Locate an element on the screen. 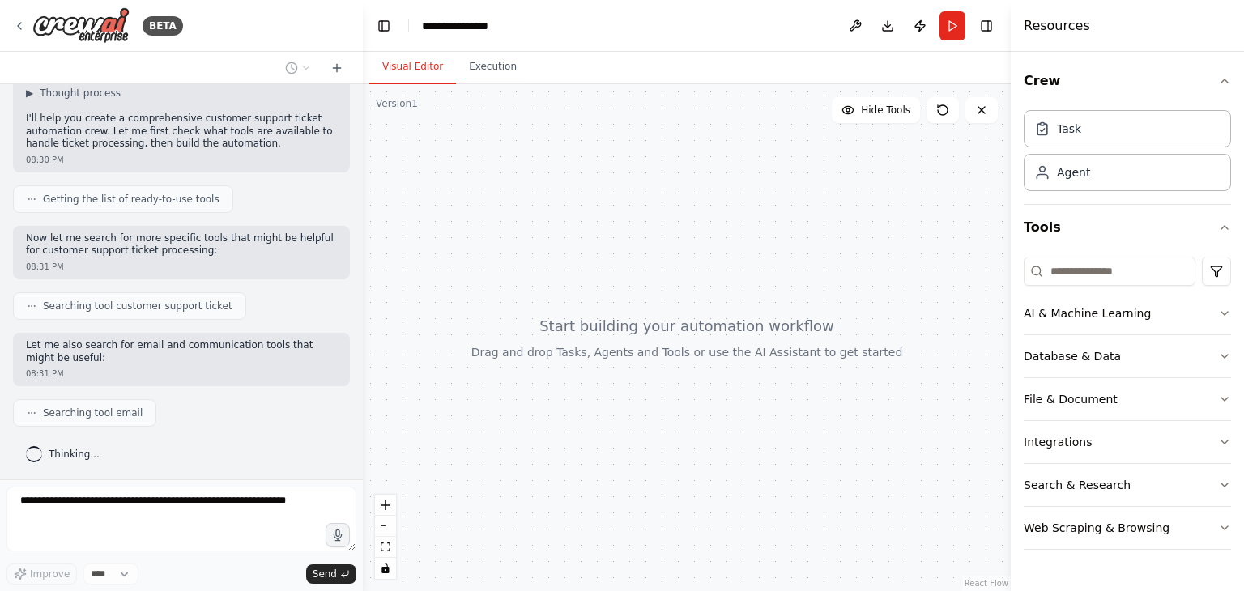 The width and height of the screenshot is (1244, 591). p: Let me also search for email and communication tools that might be useful: is located at coordinates (181, 352).